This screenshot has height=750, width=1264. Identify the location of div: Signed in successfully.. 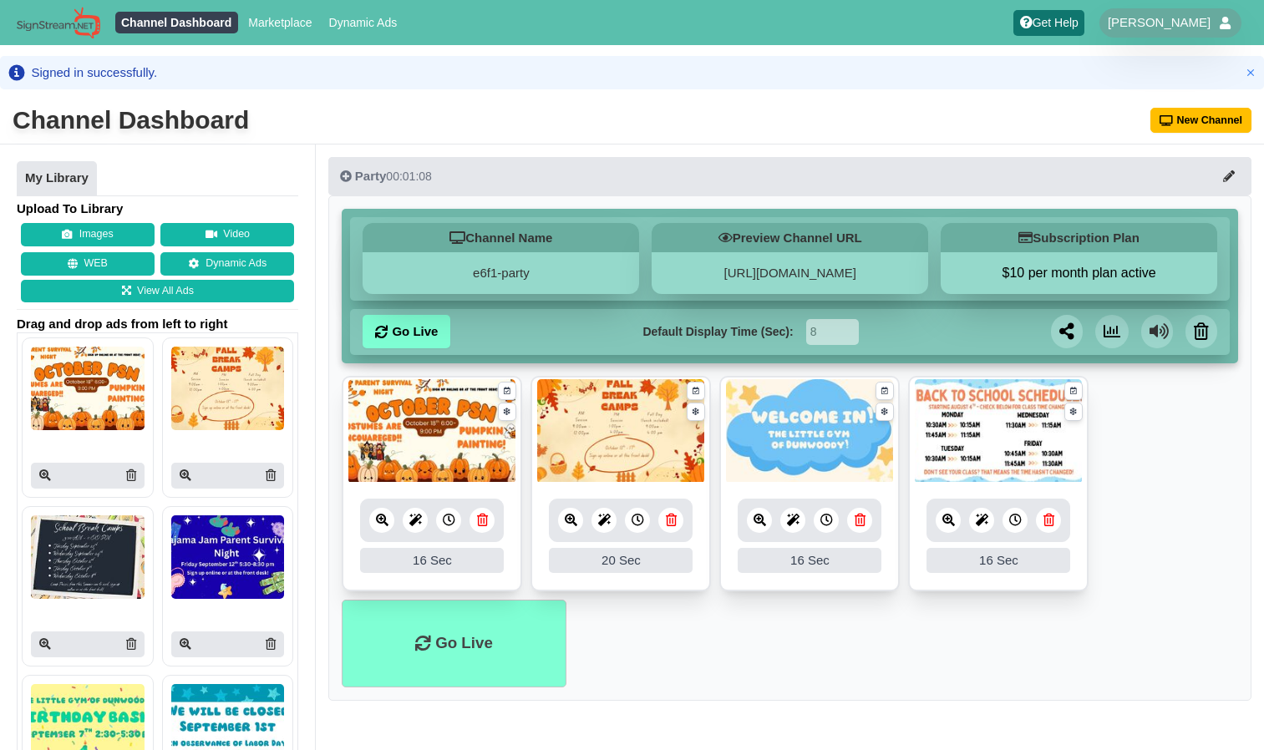
(94, 73).